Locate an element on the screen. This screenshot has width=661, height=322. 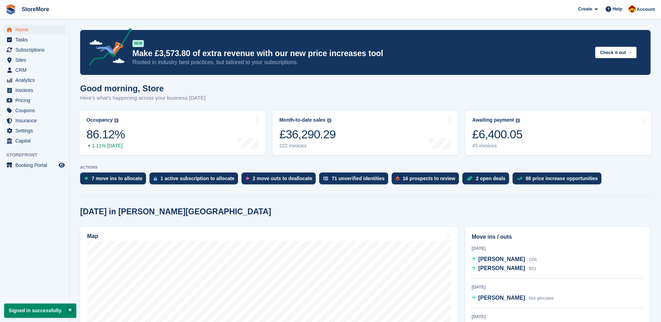
span: Subscriptions is located at coordinates (36, 50).